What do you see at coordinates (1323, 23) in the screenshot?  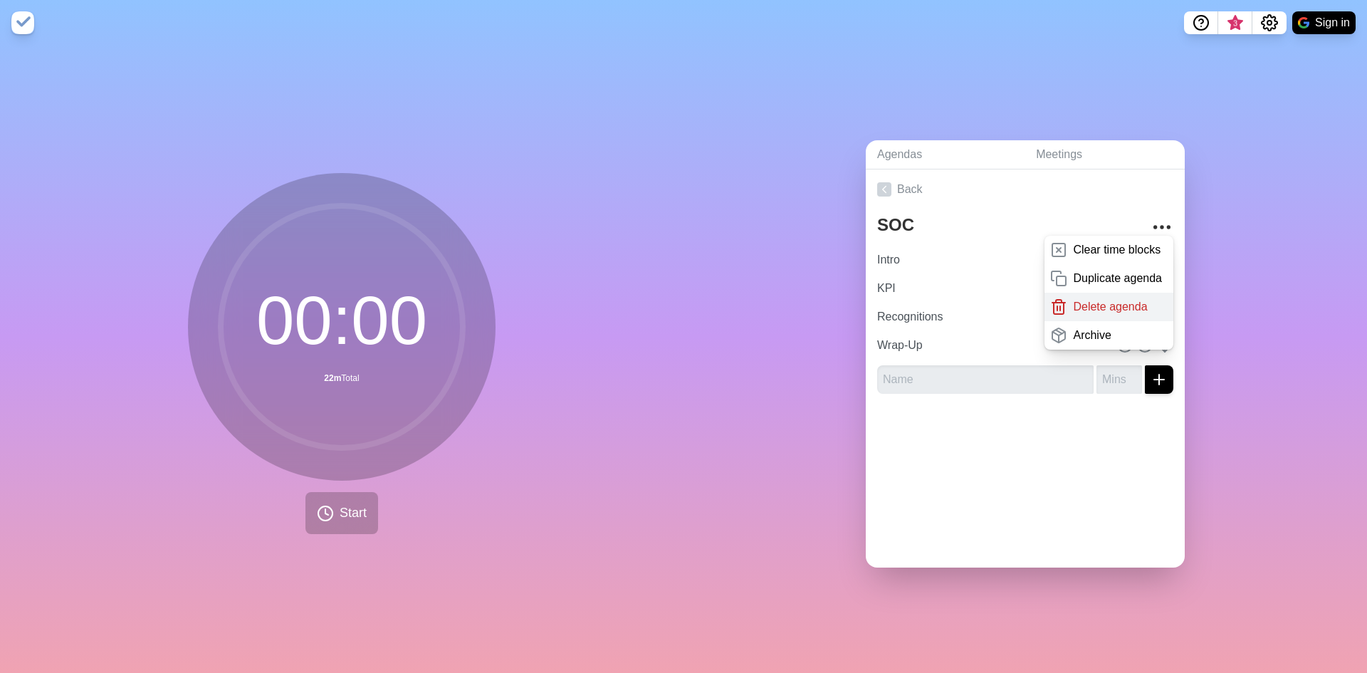 I see `button: Sign in` at bounding box center [1323, 23].